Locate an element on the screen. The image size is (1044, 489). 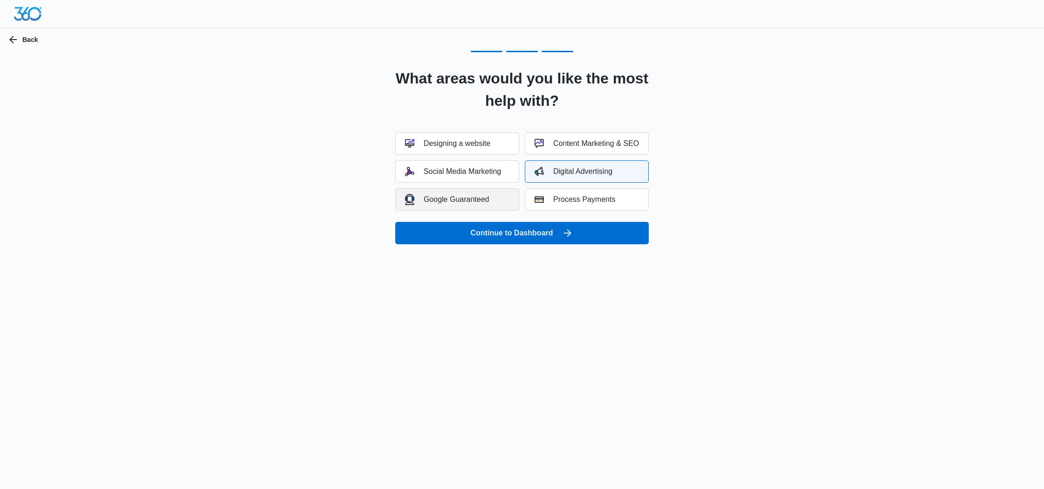
button: Digital Advertising is located at coordinates (587, 172).